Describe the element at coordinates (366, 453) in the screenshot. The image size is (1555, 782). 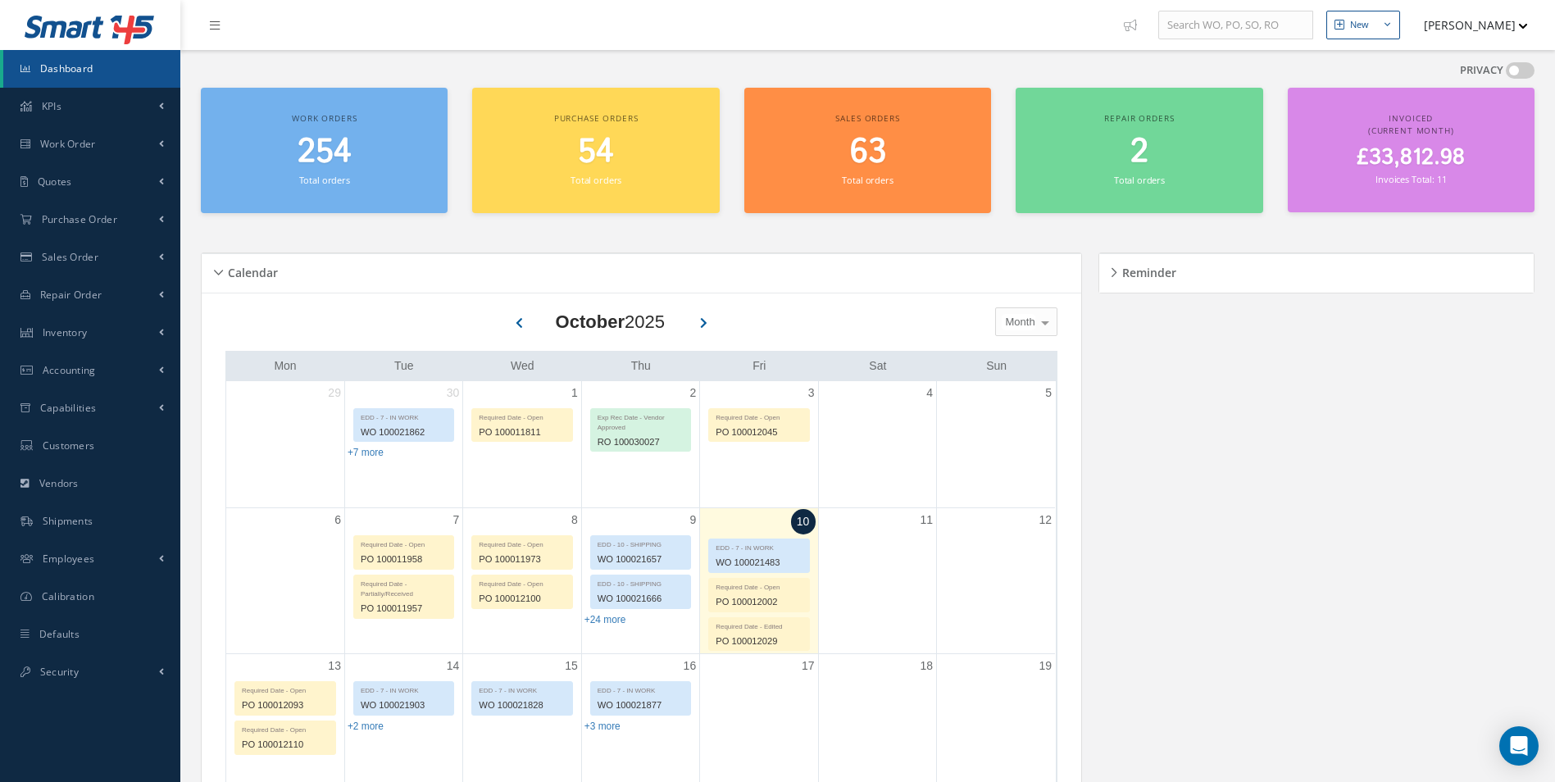
I see `a: Show 7 more events` at that location.